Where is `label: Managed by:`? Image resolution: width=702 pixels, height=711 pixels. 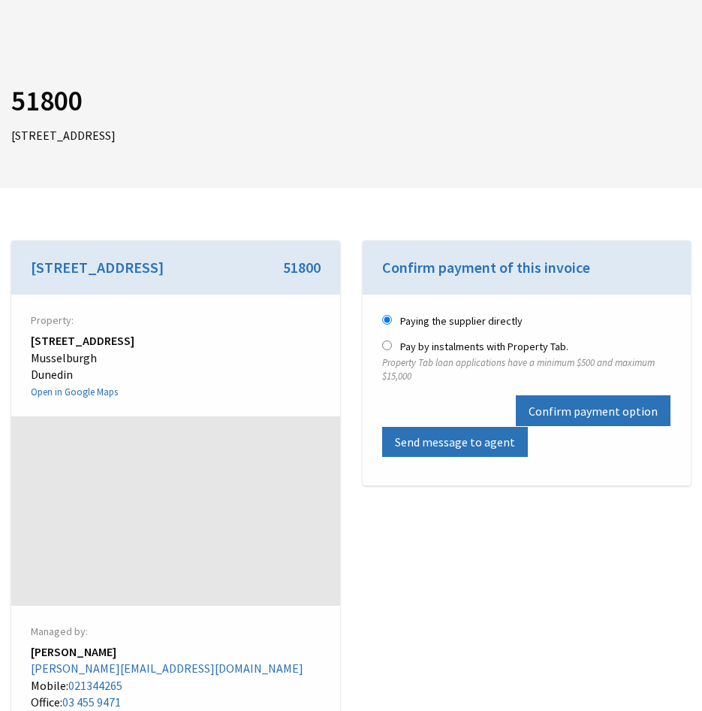 label: Managed by: is located at coordinates (176, 631).